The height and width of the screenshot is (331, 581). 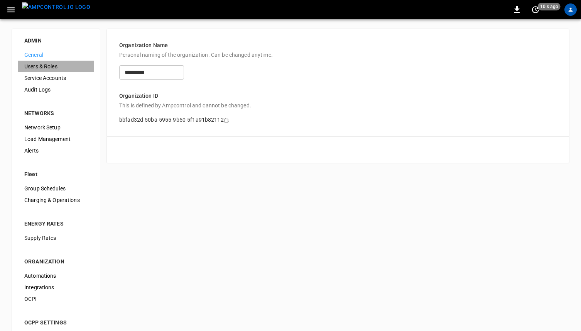 What do you see at coordinates (227, 120) in the screenshot?
I see `div: copy` at bounding box center [227, 120].